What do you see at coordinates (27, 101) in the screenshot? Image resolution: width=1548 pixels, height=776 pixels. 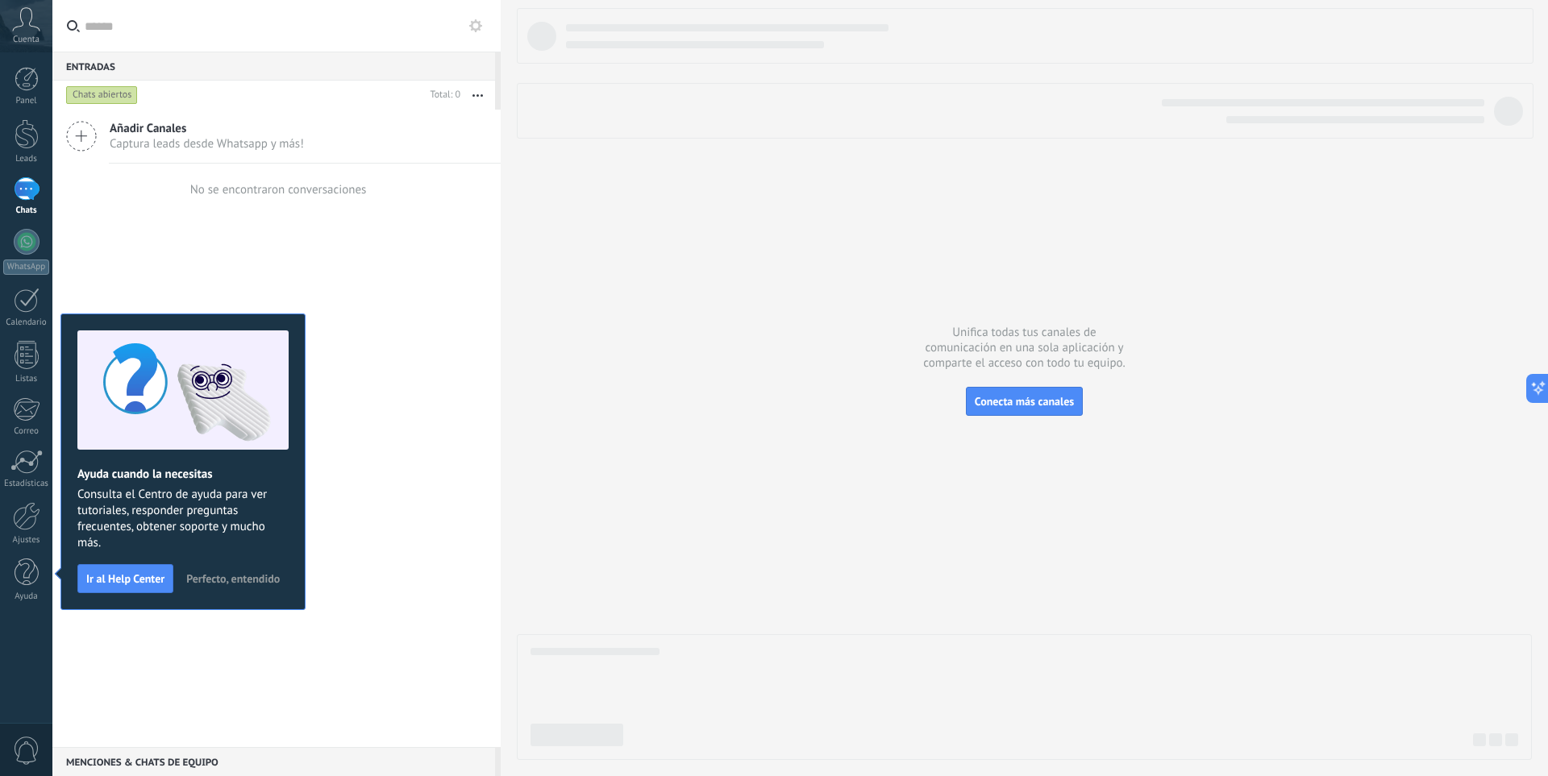 I see `div: Panel` at bounding box center [27, 101].